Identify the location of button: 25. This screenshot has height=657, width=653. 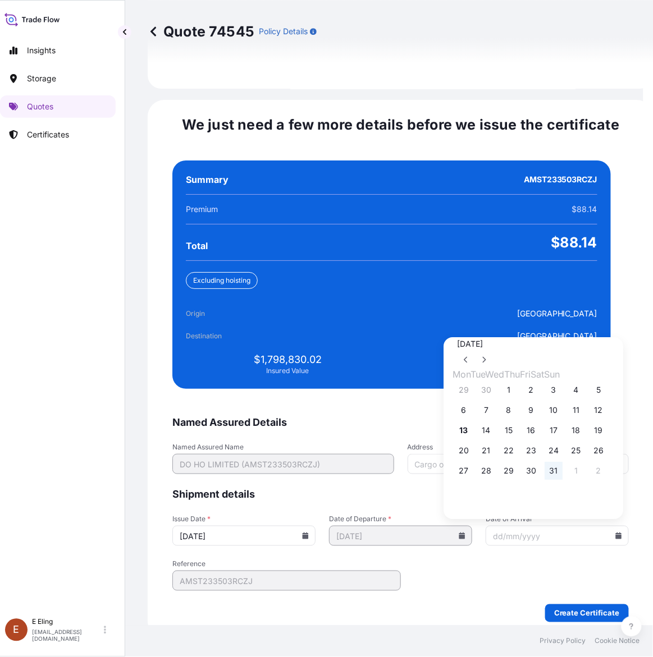
(576, 451).